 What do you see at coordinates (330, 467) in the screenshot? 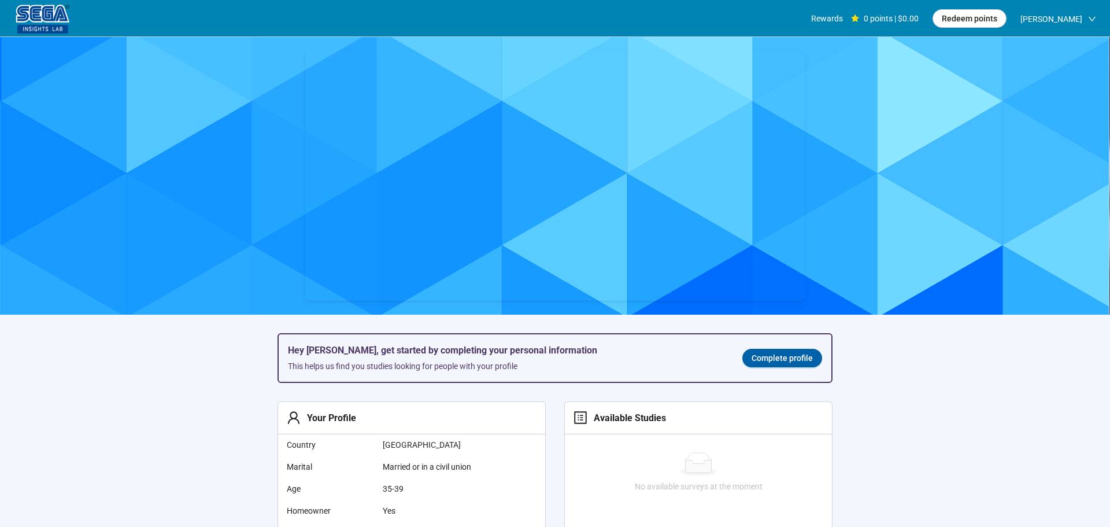
I see `span: Marital` at bounding box center [330, 467].